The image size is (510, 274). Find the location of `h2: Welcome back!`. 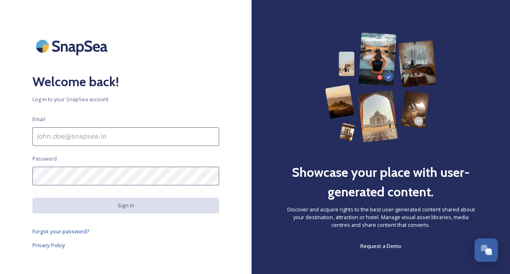

h2: Welcome back! is located at coordinates (126, 82).